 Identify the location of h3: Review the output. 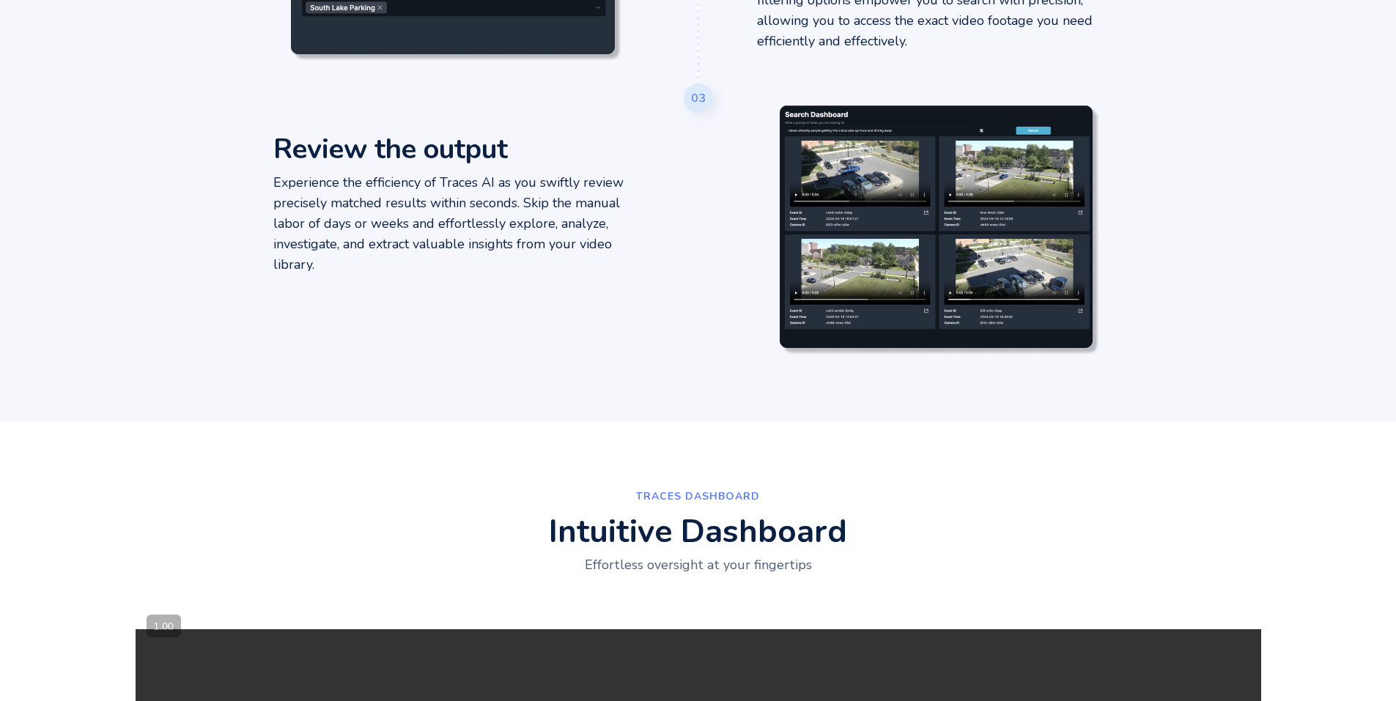
(391, 149).